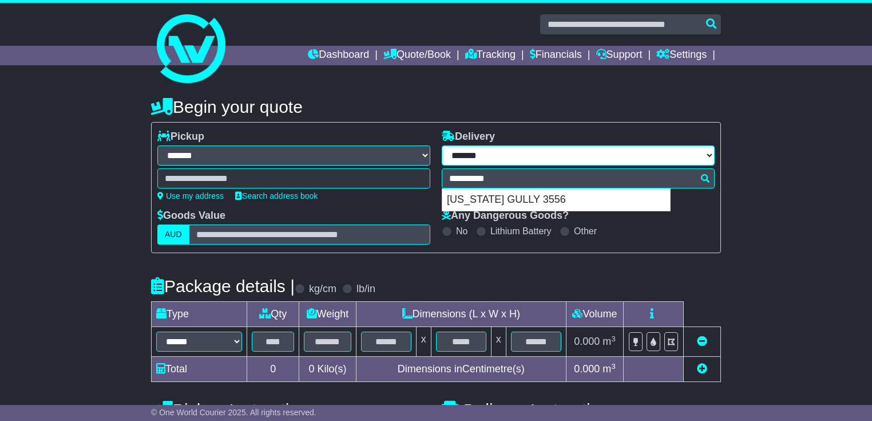  What do you see at coordinates (462, 231) in the screenshot?
I see `label: No` at bounding box center [462, 231].